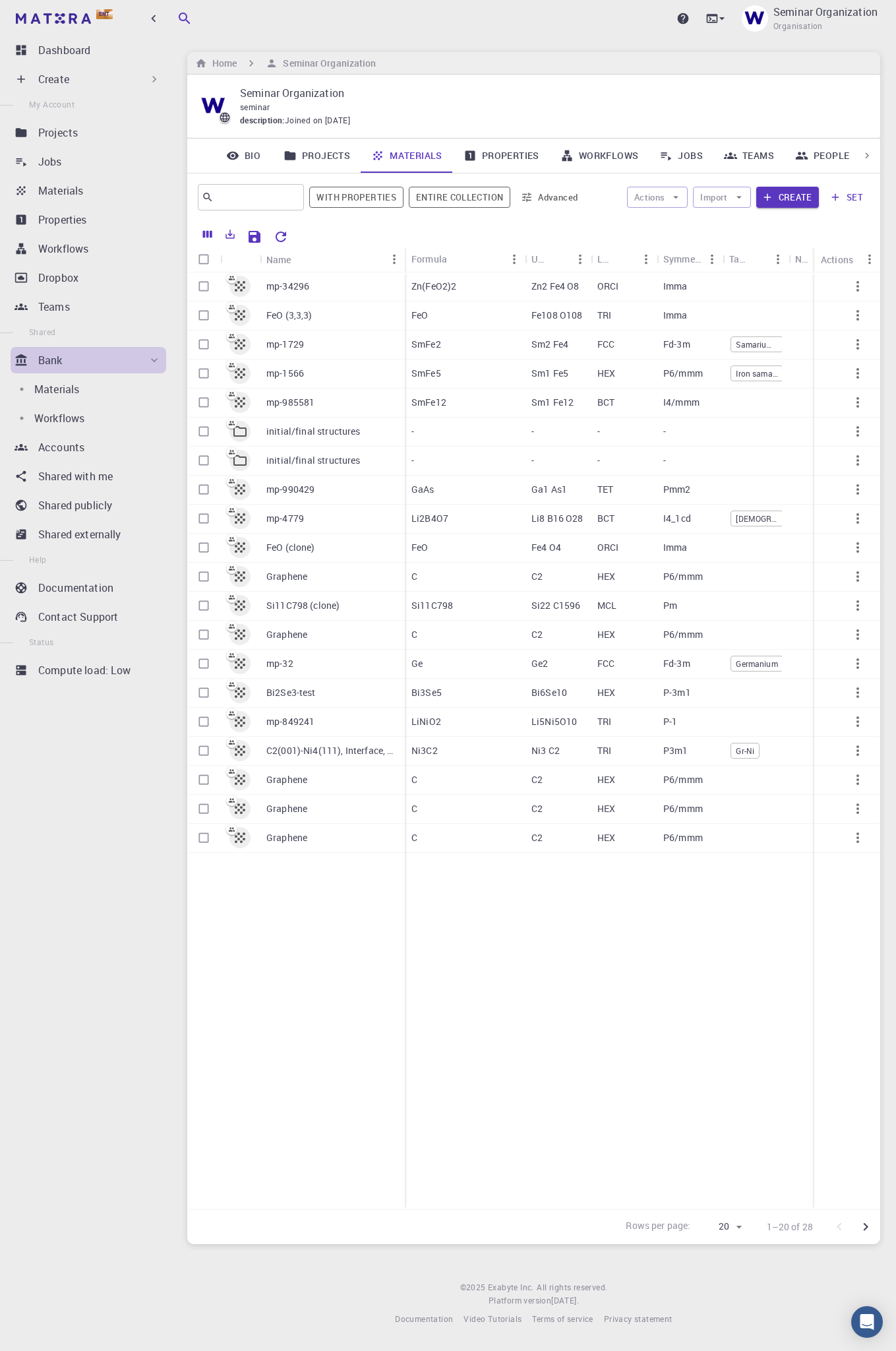  What do you see at coordinates (89, 506) in the screenshot?
I see `a: Shared publicly` at bounding box center [89, 506].